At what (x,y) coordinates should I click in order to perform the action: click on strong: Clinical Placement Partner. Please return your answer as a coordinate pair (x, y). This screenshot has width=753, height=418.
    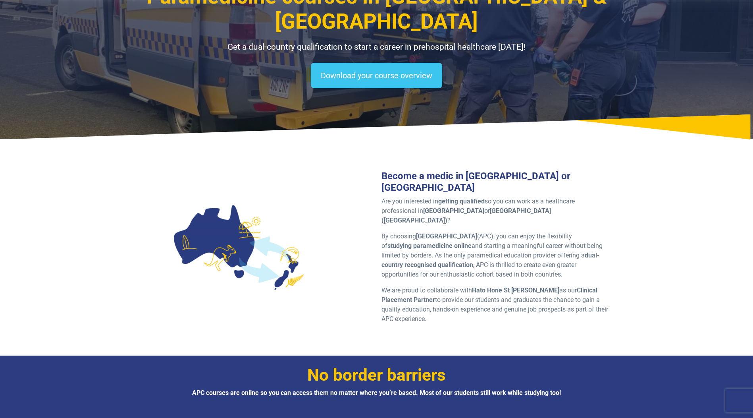
    Looking at the image, I should click on (490, 295).